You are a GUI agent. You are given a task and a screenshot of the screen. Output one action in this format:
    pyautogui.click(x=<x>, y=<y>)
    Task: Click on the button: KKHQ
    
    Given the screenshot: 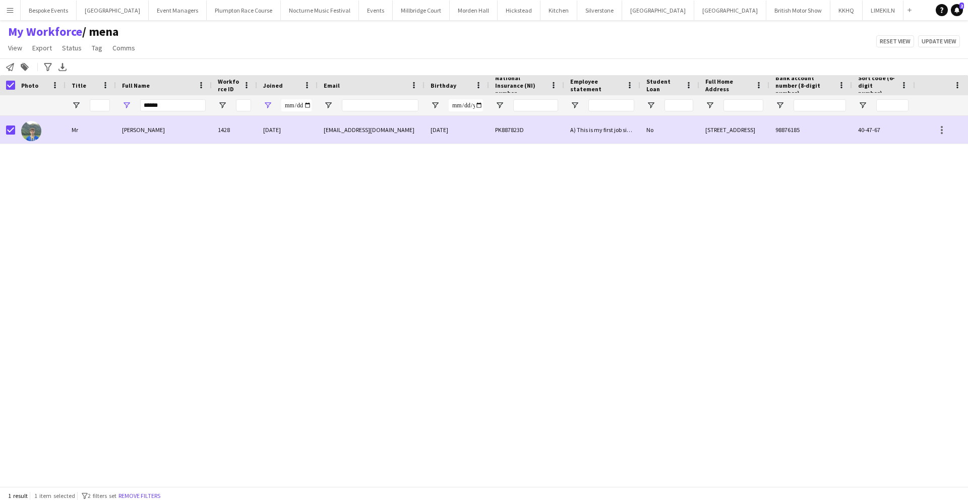 What is the action you would take?
    pyautogui.click(x=847, y=10)
    